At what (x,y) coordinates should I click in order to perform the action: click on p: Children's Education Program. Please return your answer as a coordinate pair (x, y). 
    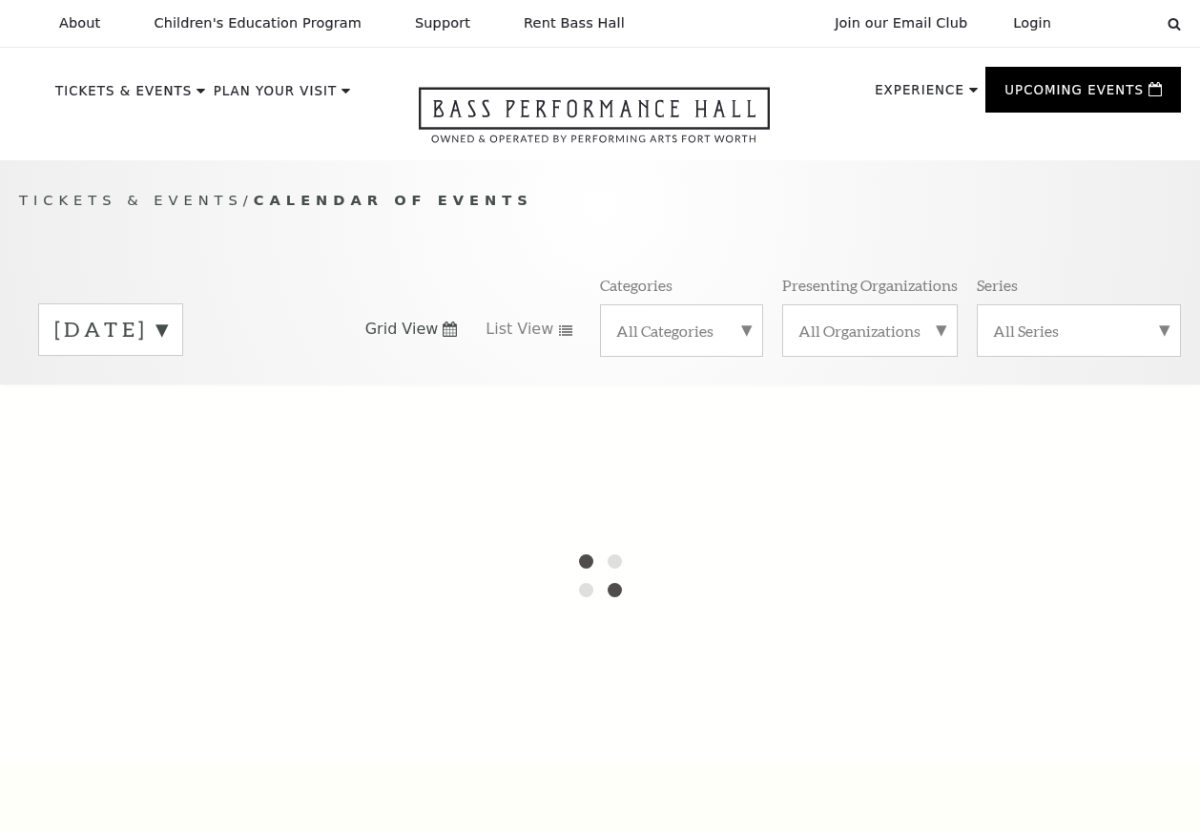
    Looking at the image, I should click on (257, 23).